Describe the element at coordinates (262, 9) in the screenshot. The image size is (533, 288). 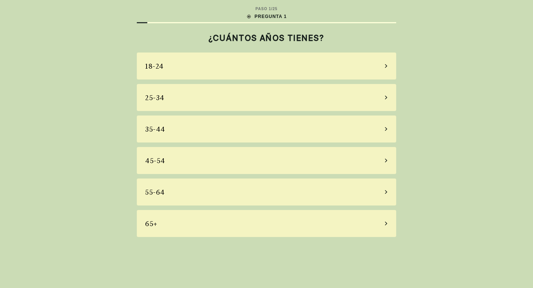
I see `font: PASO` at that location.